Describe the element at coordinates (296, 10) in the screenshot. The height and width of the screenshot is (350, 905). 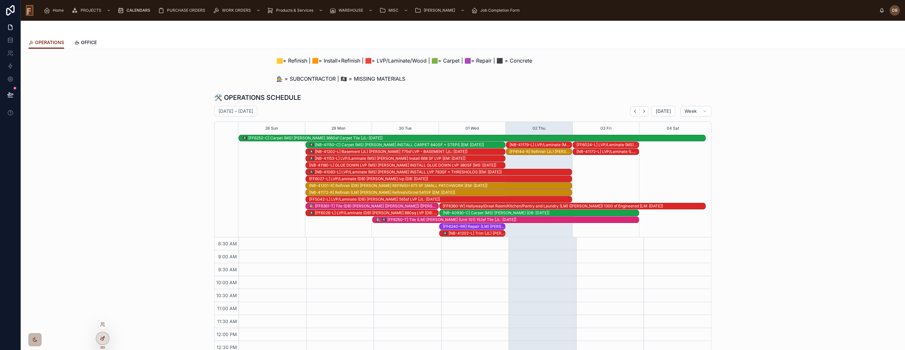
I see `a: Products & Services` at that location.